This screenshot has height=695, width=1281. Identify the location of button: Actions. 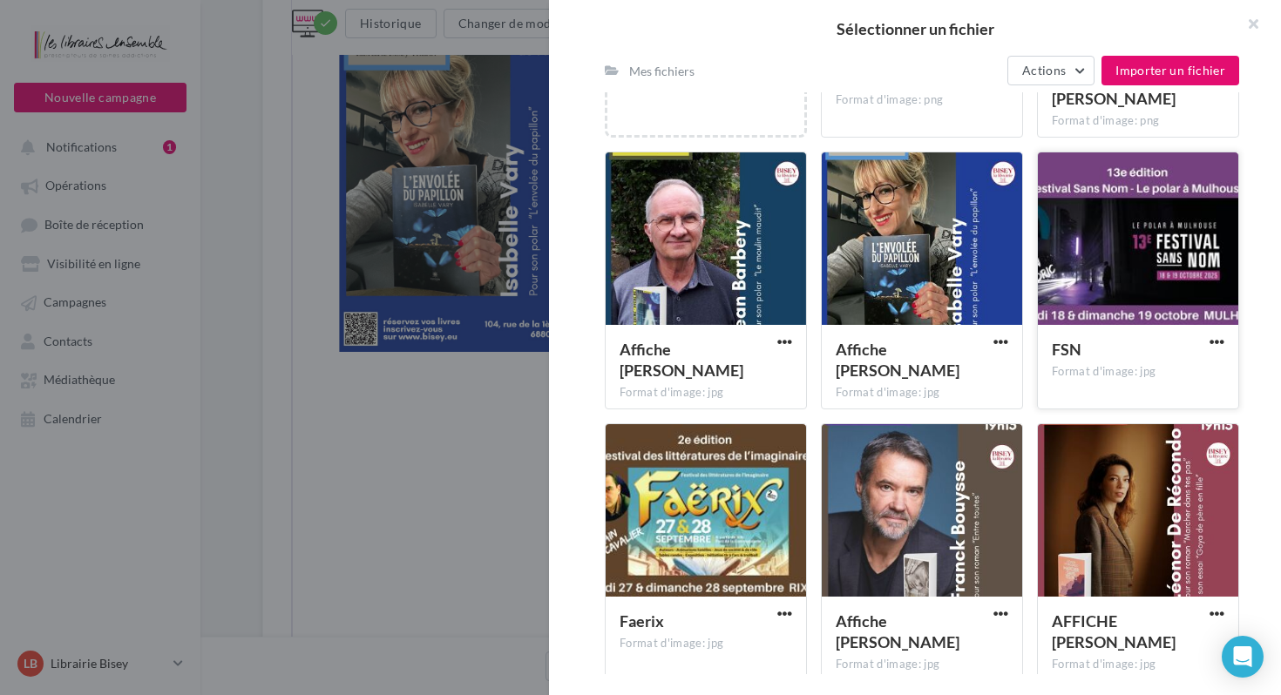
(1051, 71).